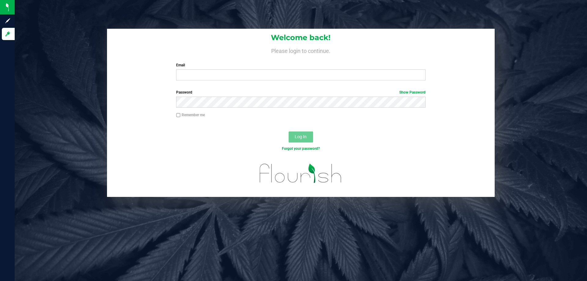 The image size is (587, 281). Describe the element at coordinates (301, 38) in the screenshot. I see `h1: Welcome back!` at that location.